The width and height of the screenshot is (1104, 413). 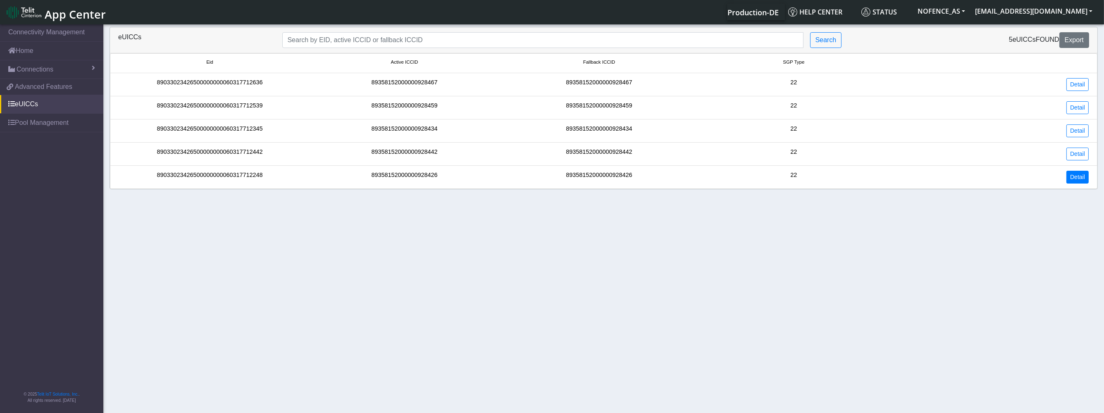 What do you see at coordinates (753, 12) in the screenshot?
I see `a: Your current platform instance` at bounding box center [753, 12].